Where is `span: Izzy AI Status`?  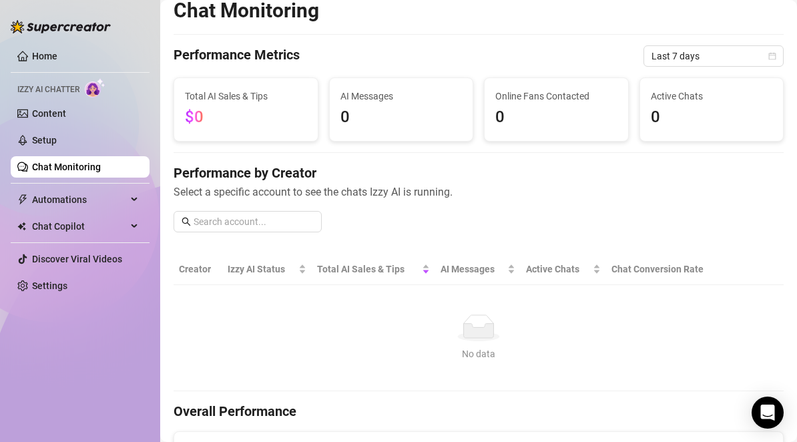 span: Izzy AI Status is located at coordinates (262, 269).